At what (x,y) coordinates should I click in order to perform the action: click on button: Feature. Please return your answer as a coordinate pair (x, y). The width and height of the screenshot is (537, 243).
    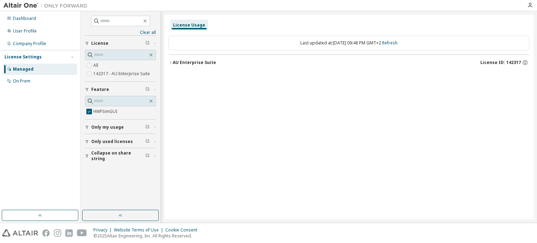
    Looking at the image, I should click on (120, 89).